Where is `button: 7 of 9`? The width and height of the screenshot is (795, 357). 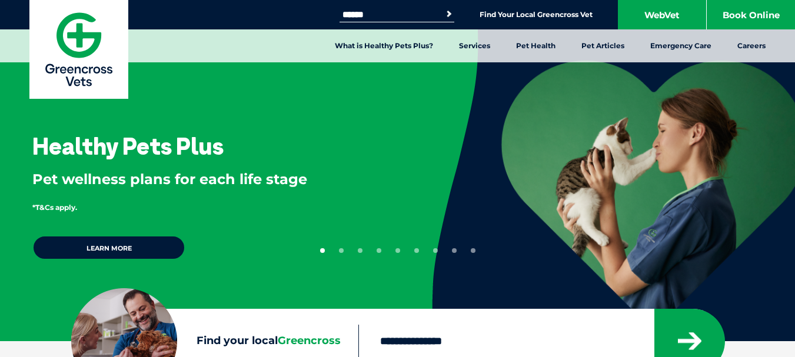
button: 7 of 9 is located at coordinates (435, 251).